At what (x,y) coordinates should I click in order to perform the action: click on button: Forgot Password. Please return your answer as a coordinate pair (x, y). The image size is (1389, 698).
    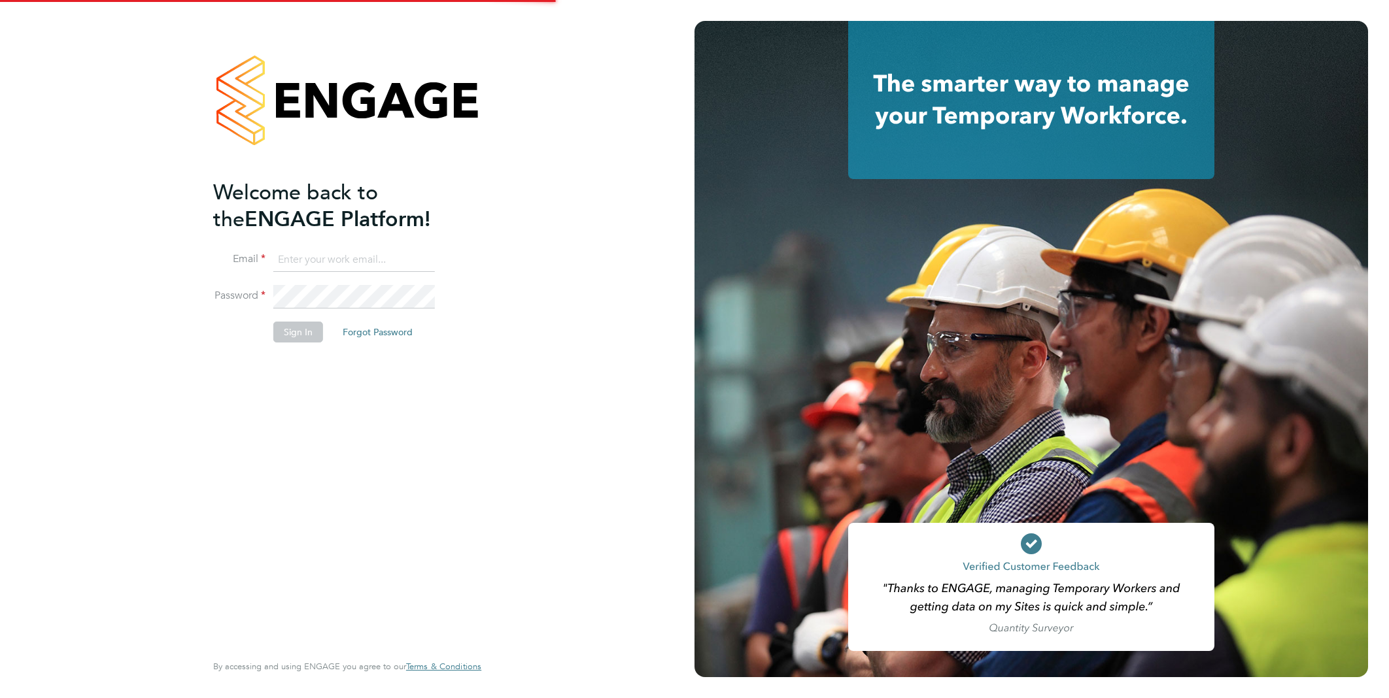
    Looking at the image, I should click on (377, 332).